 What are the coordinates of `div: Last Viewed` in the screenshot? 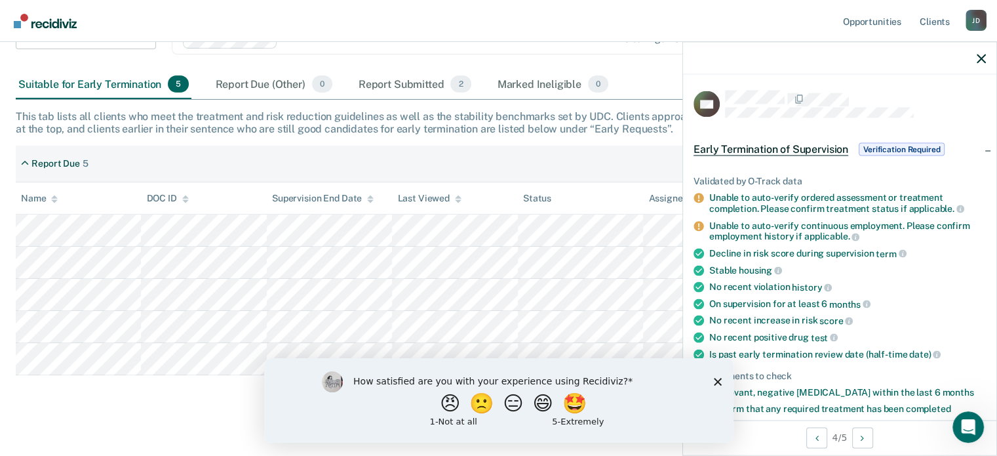 It's located at (429, 198).